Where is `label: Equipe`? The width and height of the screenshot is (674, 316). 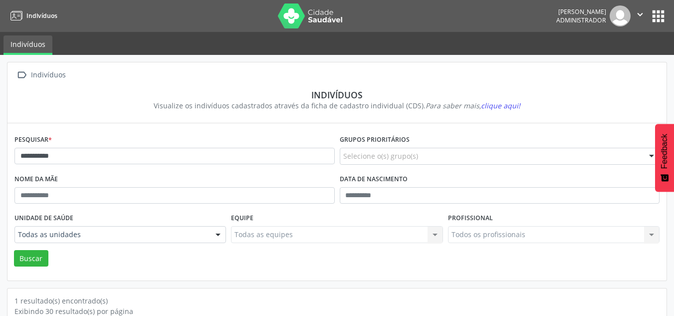
label: Equipe is located at coordinates (242, 218).